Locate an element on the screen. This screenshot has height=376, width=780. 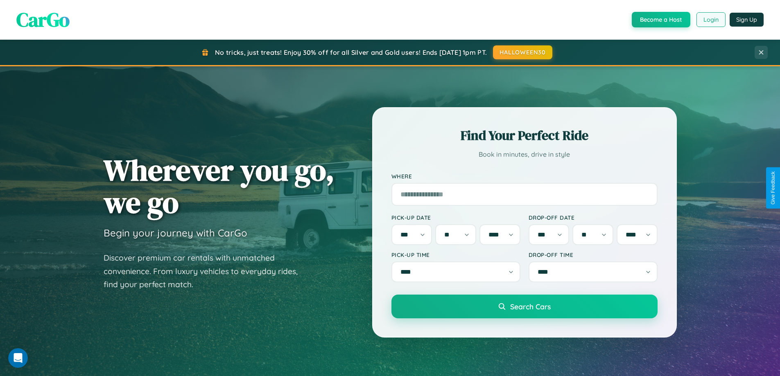
h3: Begin your journey with CarGo is located at coordinates (175, 233).